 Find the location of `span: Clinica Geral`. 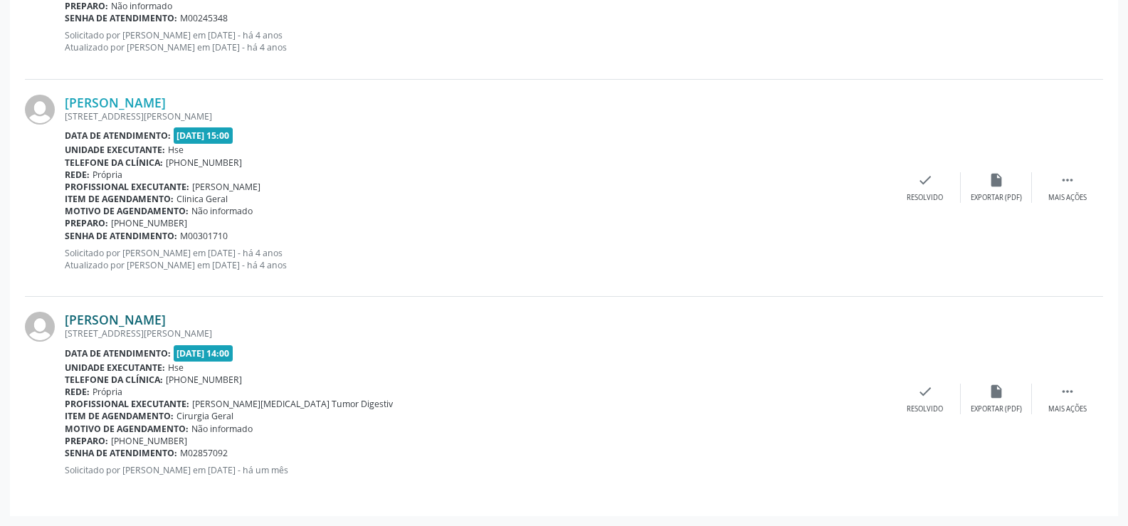

span: Clinica Geral is located at coordinates (202, 199).